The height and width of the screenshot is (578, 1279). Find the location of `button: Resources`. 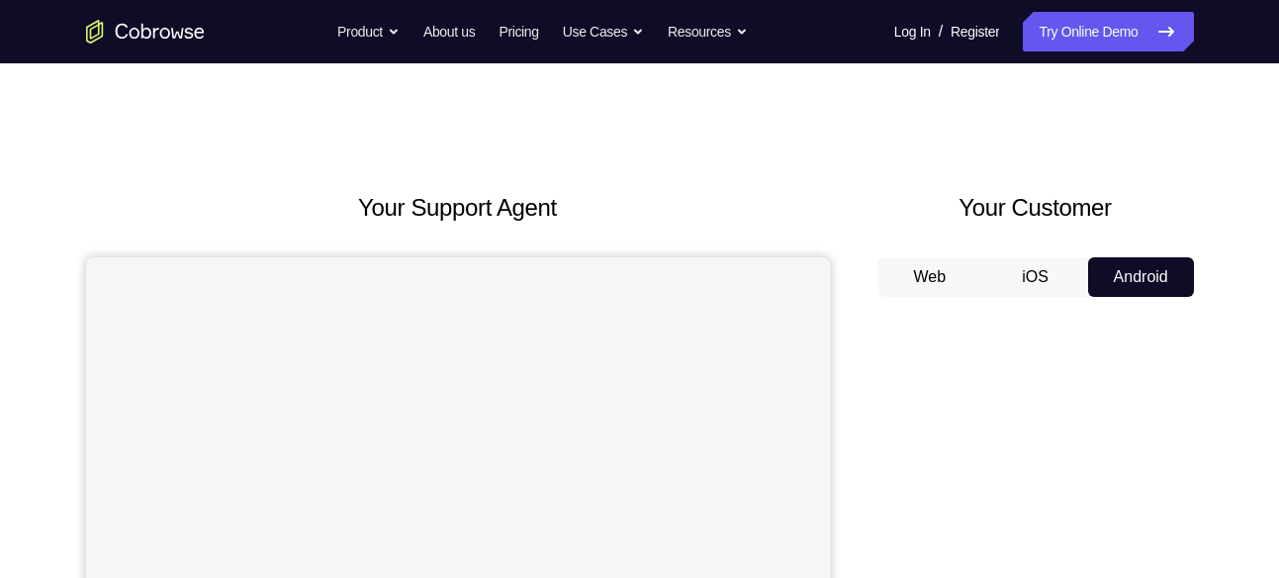

button: Resources is located at coordinates (707, 32).